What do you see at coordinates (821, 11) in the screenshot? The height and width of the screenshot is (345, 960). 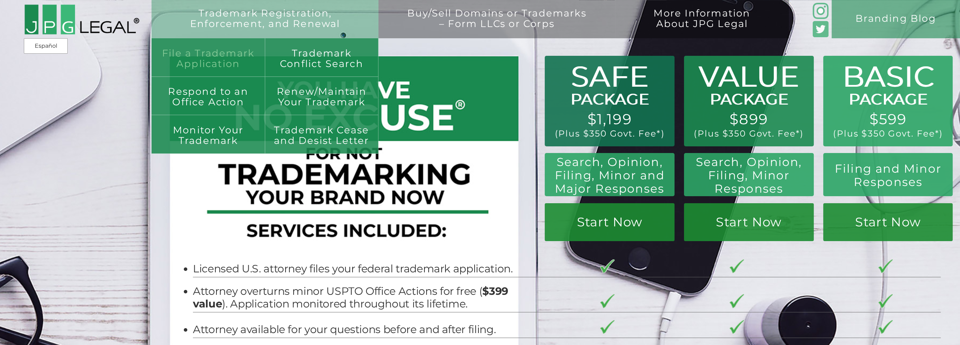 I see `img: glyph-logo_May2016-green3-90.png` at bounding box center [821, 11].